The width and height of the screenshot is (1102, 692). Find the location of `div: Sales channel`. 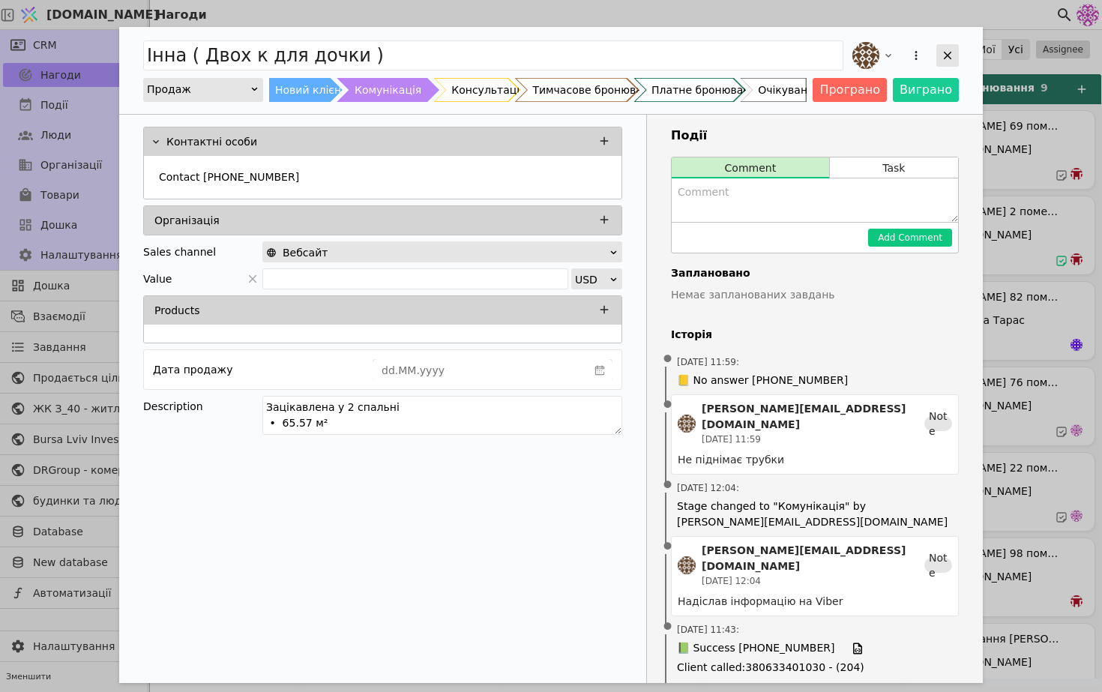

div: Sales channel is located at coordinates (179, 252).